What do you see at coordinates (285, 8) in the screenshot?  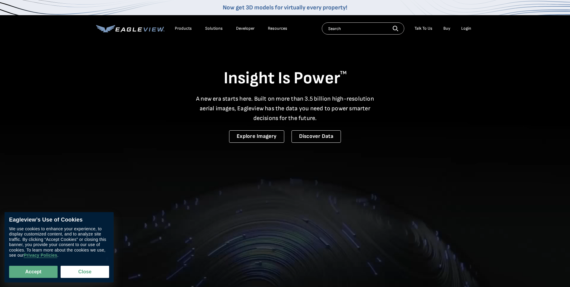 I see `a: Now get 3D models for virtually every property!` at bounding box center [285, 8].